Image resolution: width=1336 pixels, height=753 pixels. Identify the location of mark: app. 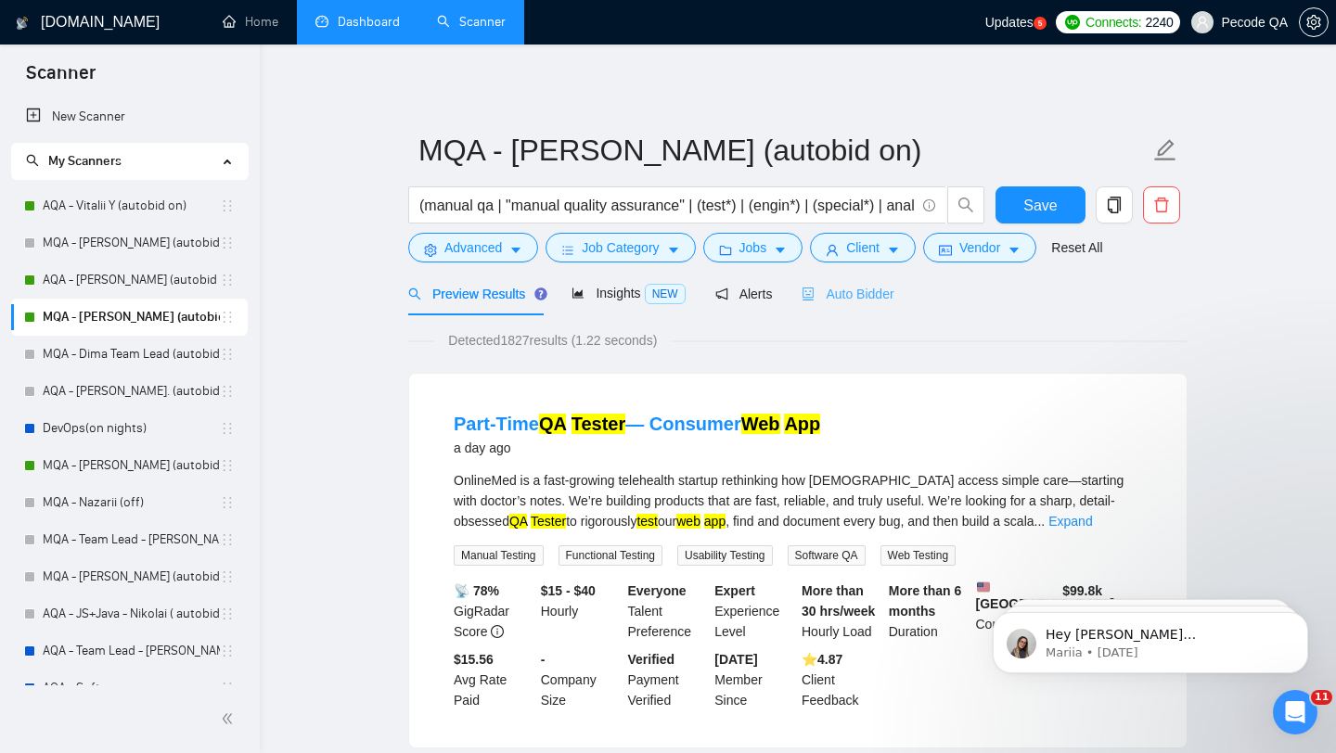
(714, 521).